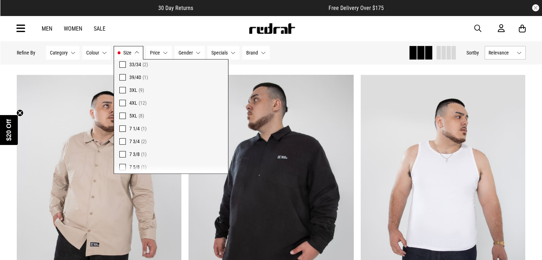  I want to click on button: Specials, so click(223, 53).